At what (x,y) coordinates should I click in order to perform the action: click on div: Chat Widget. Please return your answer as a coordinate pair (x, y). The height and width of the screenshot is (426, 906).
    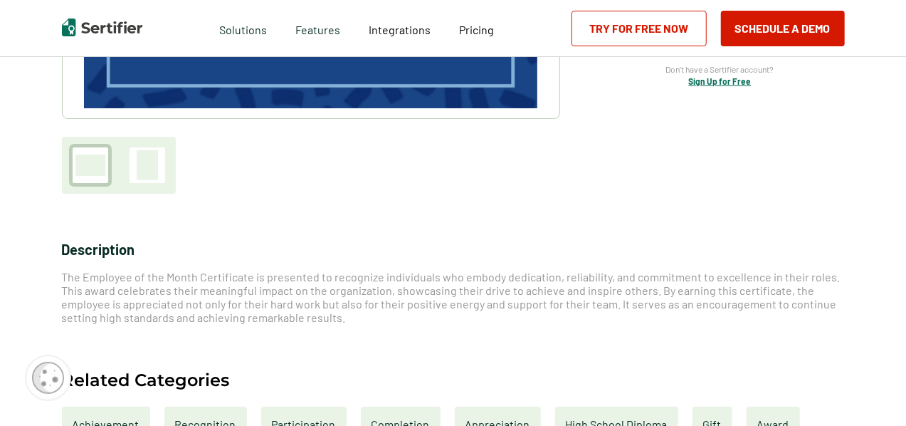
    Looking at the image, I should click on (871, 391).